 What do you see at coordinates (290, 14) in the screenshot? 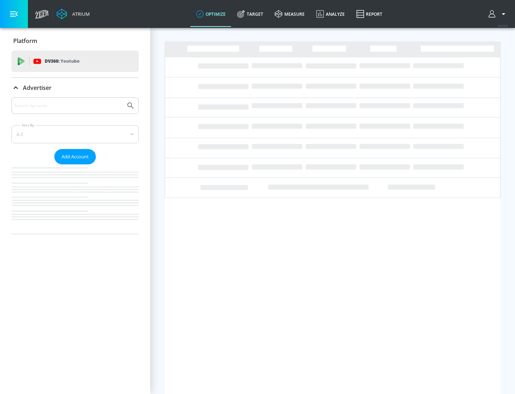
I see `a: measure` at bounding box center [290, 14].